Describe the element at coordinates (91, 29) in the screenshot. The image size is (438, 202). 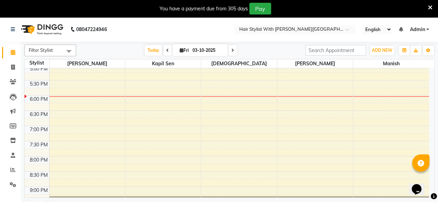
I see `b: 08047224946` at that location.